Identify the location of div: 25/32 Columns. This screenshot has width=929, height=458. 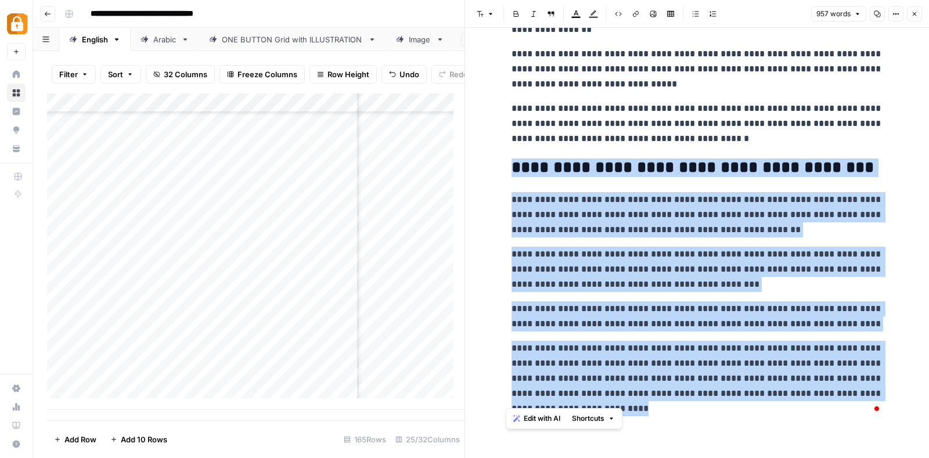
(427, 440).